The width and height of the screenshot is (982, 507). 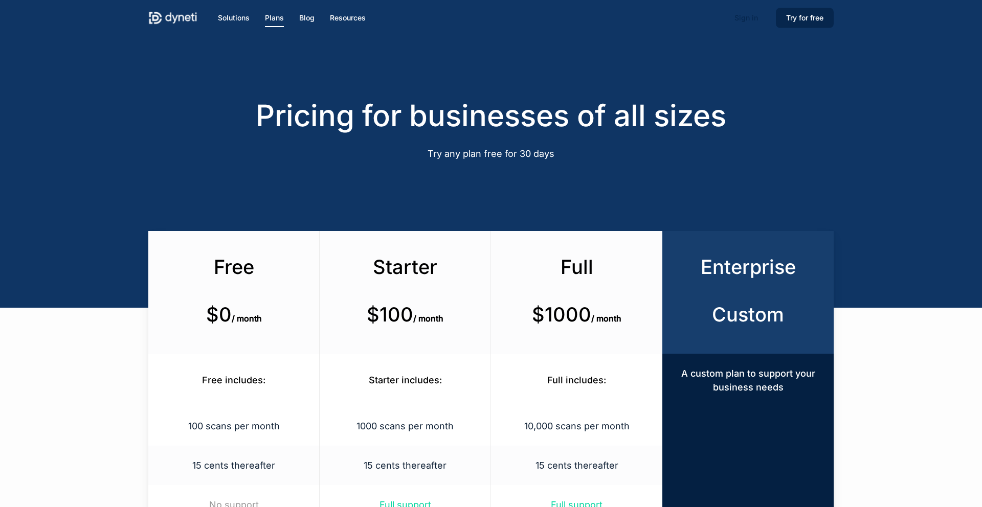 I want to click on span: Full includes:, so click(x=576, y=380).